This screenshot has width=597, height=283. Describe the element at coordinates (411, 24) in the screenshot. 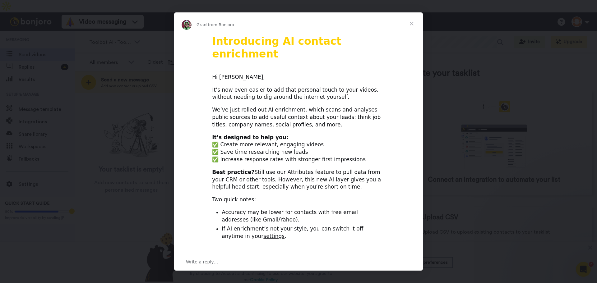

I see `span: Close` at that location.